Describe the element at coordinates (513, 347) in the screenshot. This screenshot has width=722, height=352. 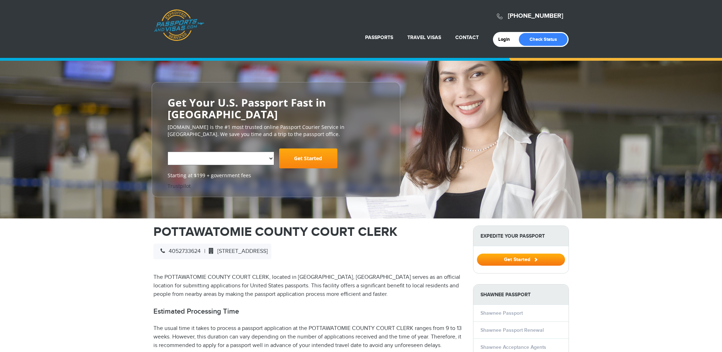
I see `a: Shawnee Acceptance Agents` at that location.